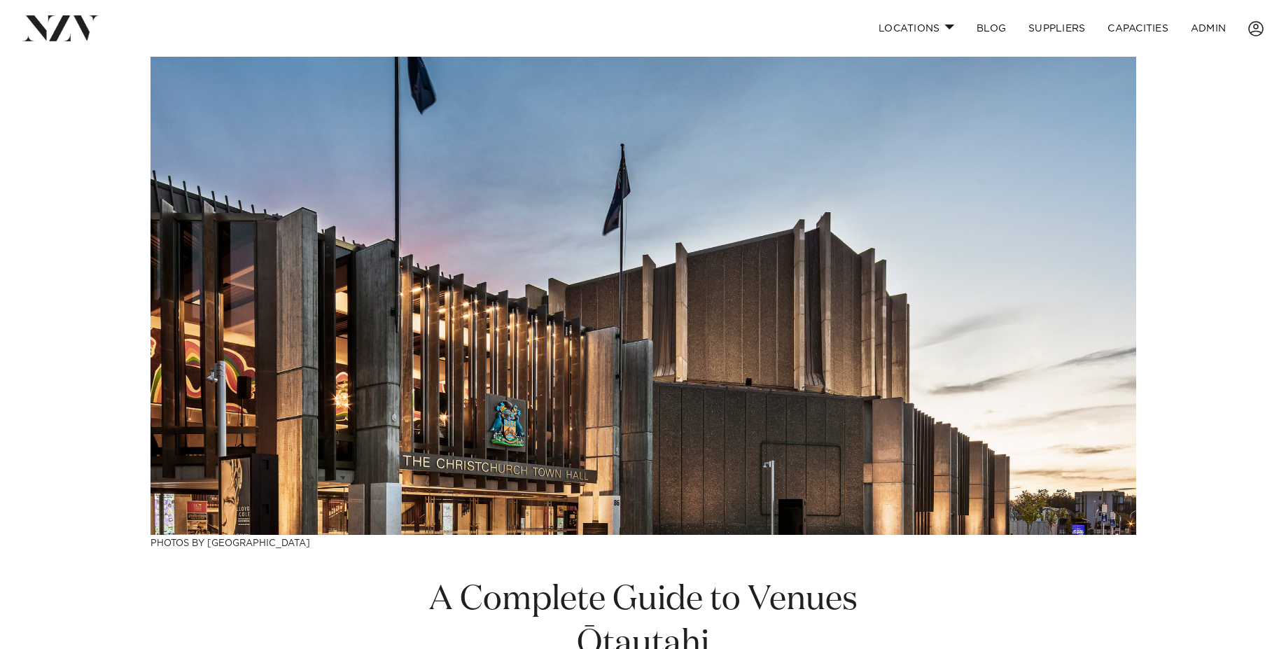 This screenshot has height=649, width=1286. What do you see at coordinates (991, 28) in the screenshot?
I see `a: BLOG` at bounding box center [991, 28].